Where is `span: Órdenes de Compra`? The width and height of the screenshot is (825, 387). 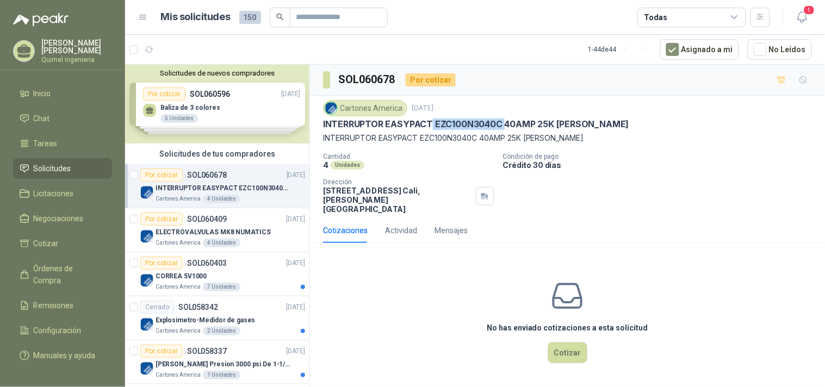
span: Órdenes de Compra is located at coordinates (67, 275).